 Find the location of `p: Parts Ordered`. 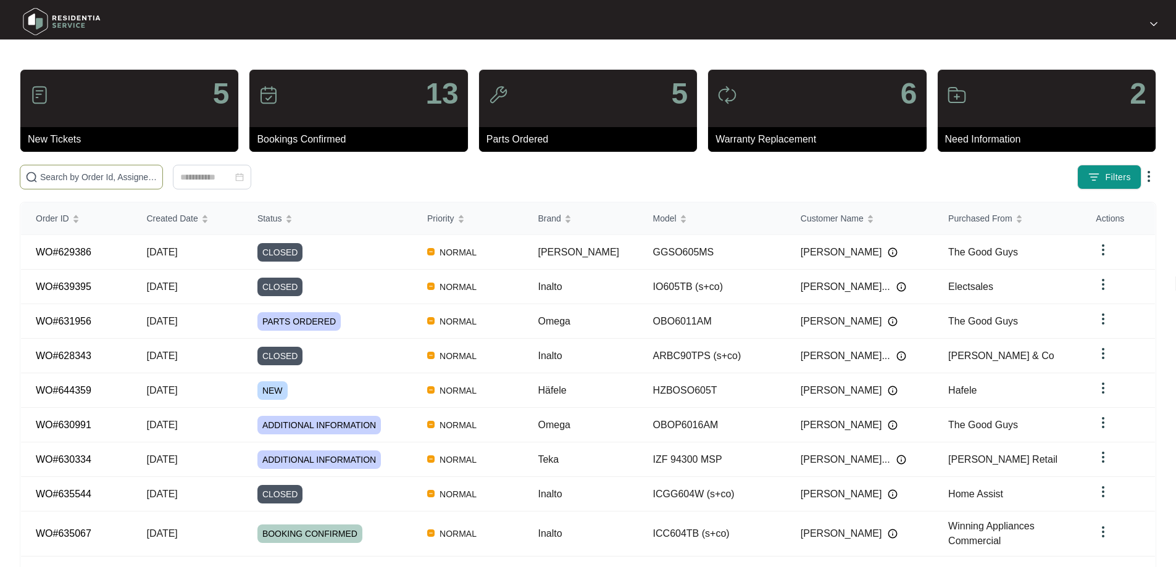

p: Parts Ordered is located at coordinates (591, 140).